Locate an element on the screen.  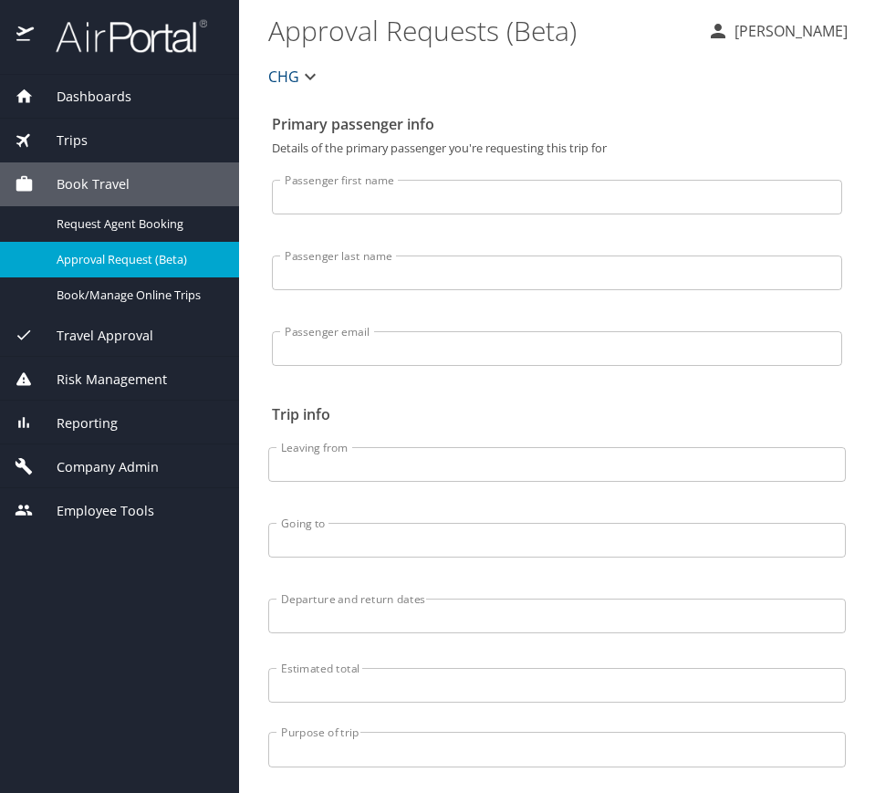
span: Approval Request (Beta) is located at coordinates (137, 259).